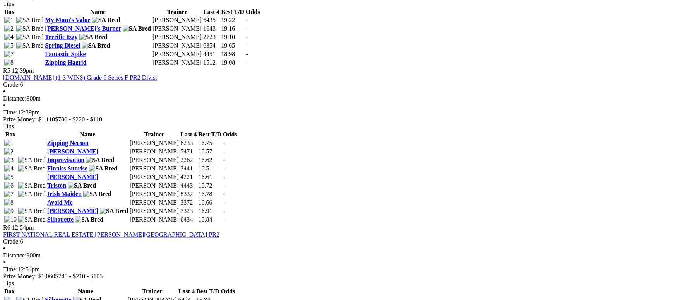  I want to click on td: 19.22, so click(232, 20).